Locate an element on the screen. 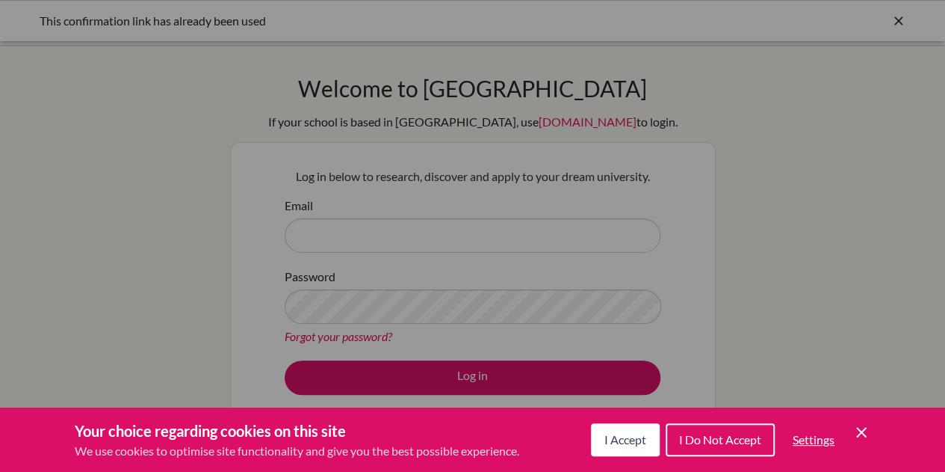  span: Settings is located at coordinates (814, 439).